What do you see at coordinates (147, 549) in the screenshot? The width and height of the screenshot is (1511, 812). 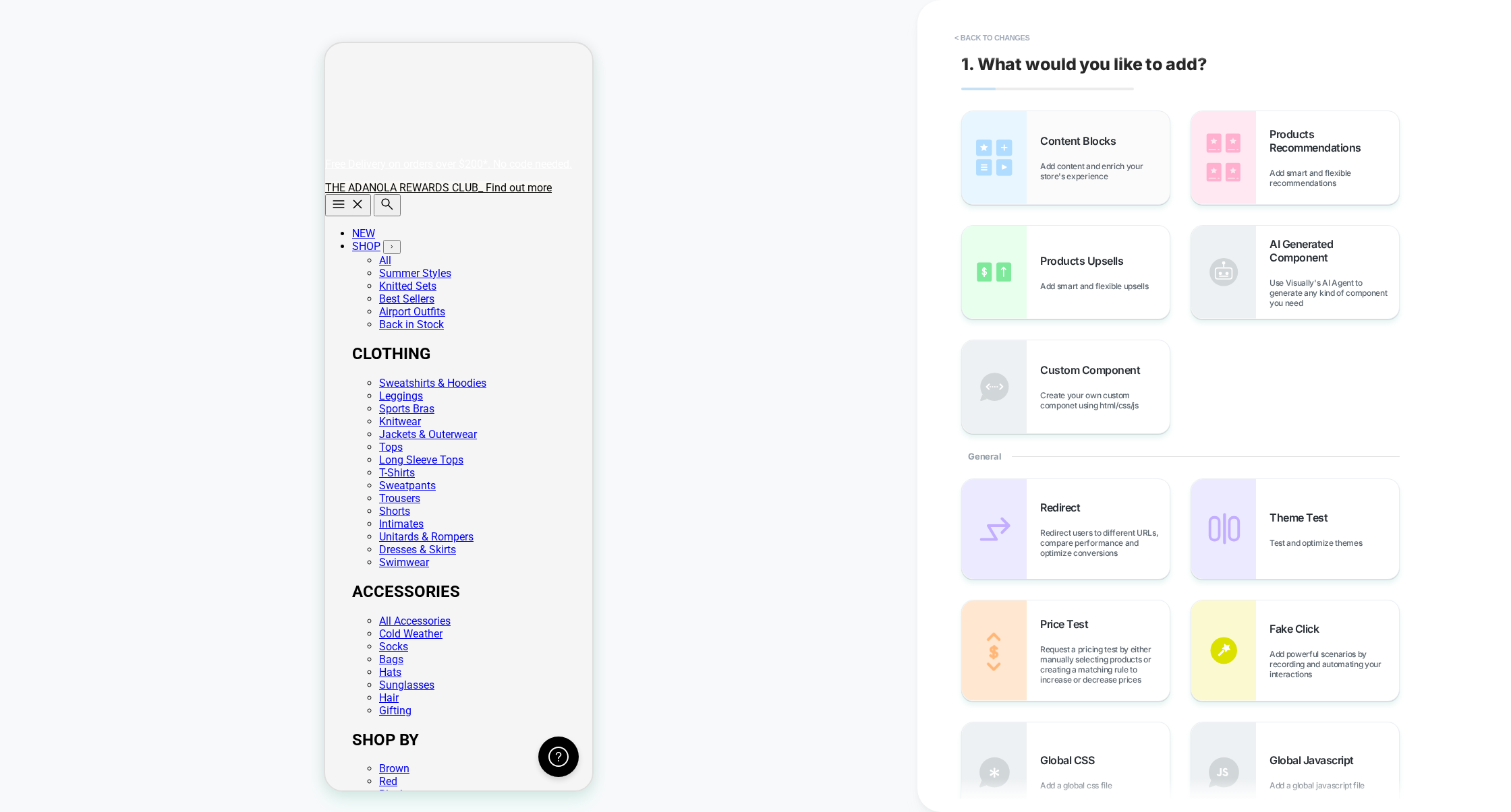 I see `h2: ACCESSORIES` at bounding box center [147, 549].